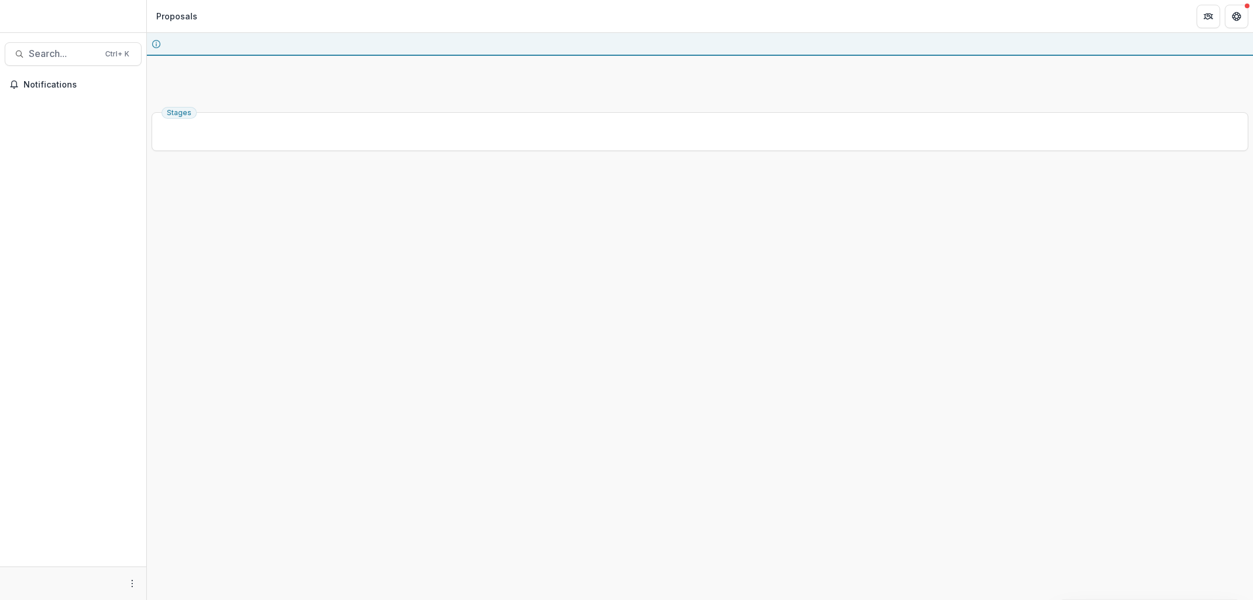 This screenshot has width=1253, height=600. What do you see at coordinates (177, 16) in the screenshot?
I see `div: Proposals` at bounding box center [177, 16].